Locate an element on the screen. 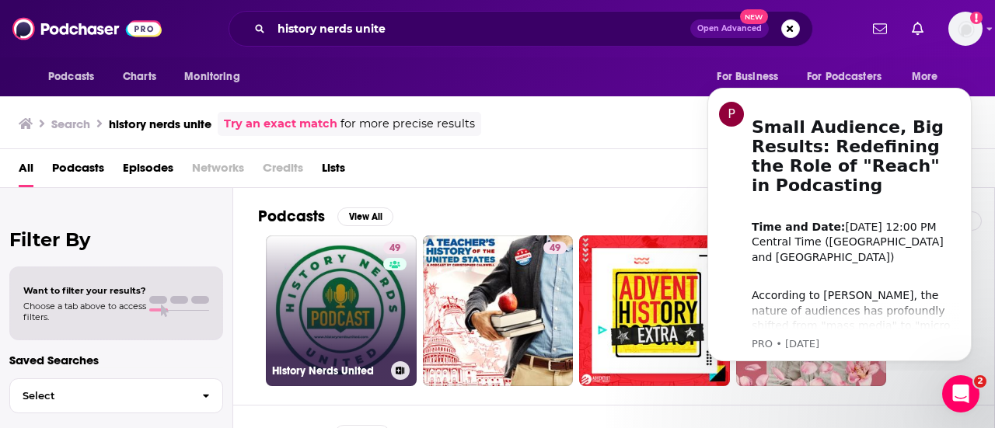 Image resolution: width=995 pixels, height=428 pixels. span: Networks is located at coordinates (218, 171).